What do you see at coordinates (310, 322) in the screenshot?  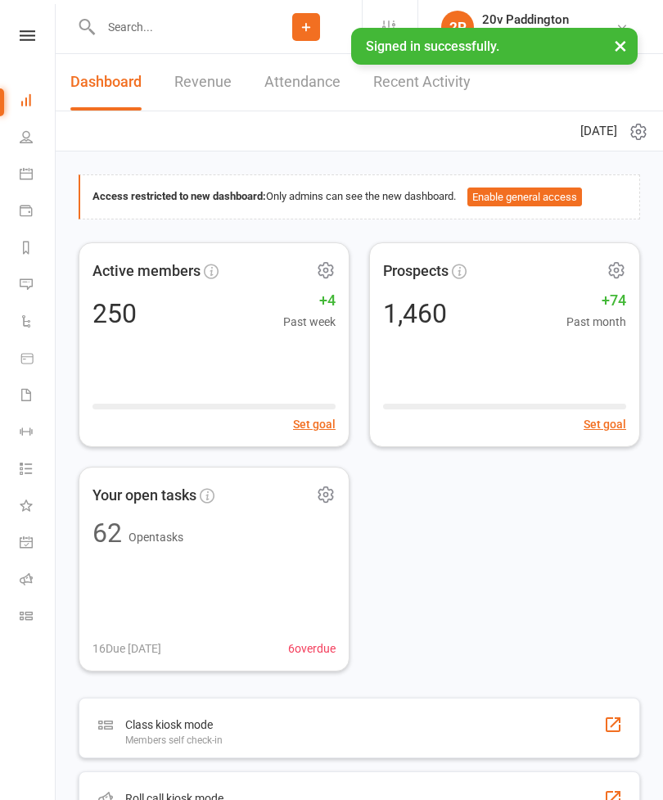 I see `span: Past week` at bounding box center [310, 322].